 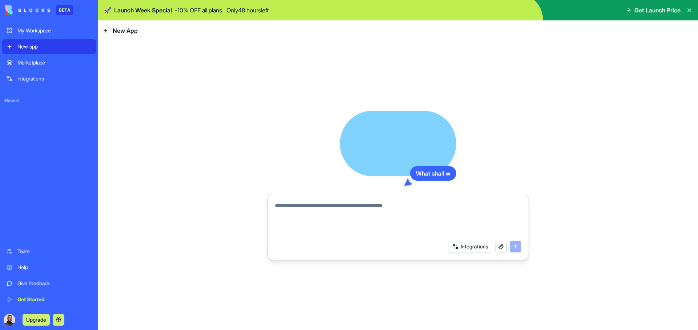 I want to click on img: ACg8ocK4LiRZJ3zNyaruxlBKoYXVPV02cOm1eWEtwhKn1yzYLAqhX1Vtzg=s96-c, so click(x=9, y=319).